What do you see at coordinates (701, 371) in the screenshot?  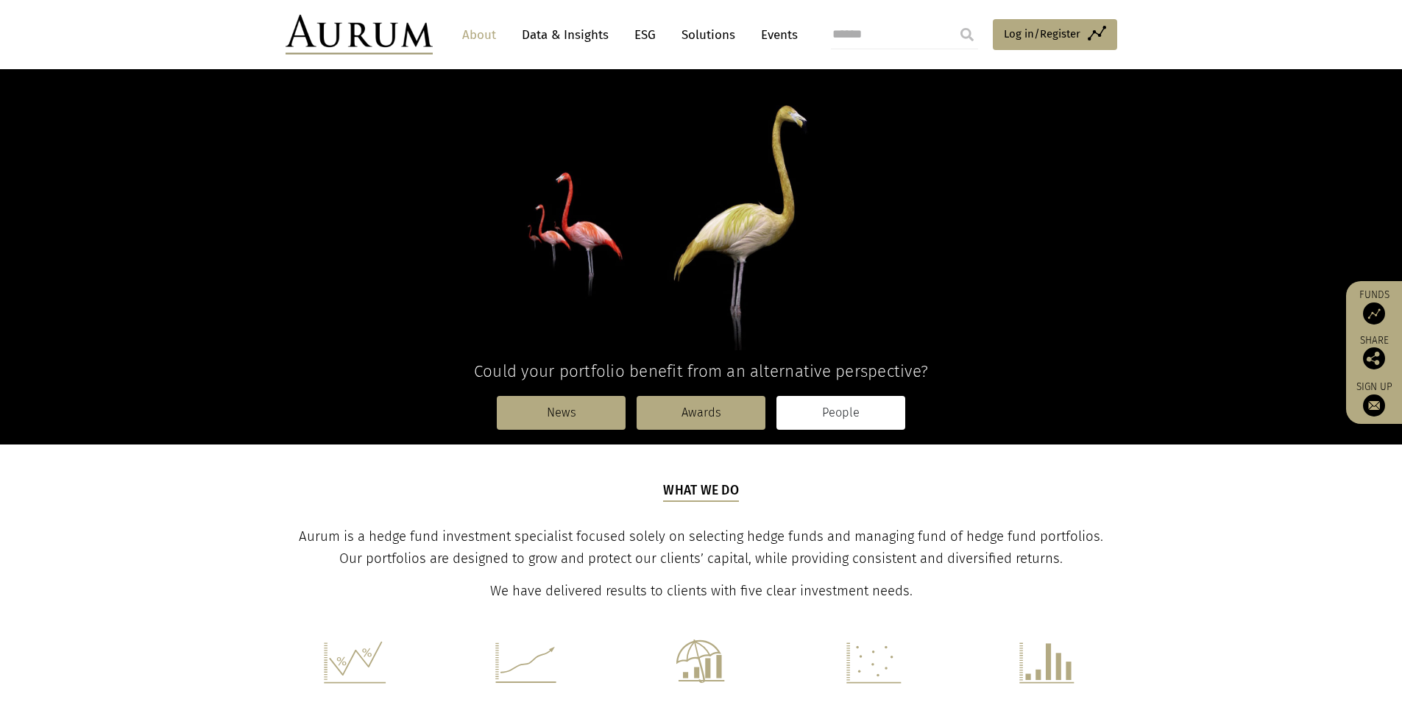 I see `h4: Could your portfolio benefit from an alternative perspective?` at bounding box center [701, 371].